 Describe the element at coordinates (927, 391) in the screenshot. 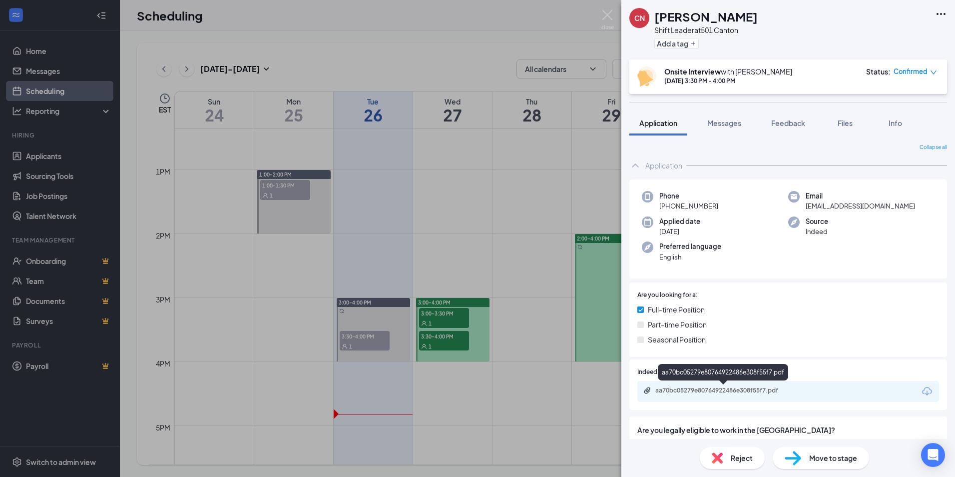

I see `a: Download` at that location.